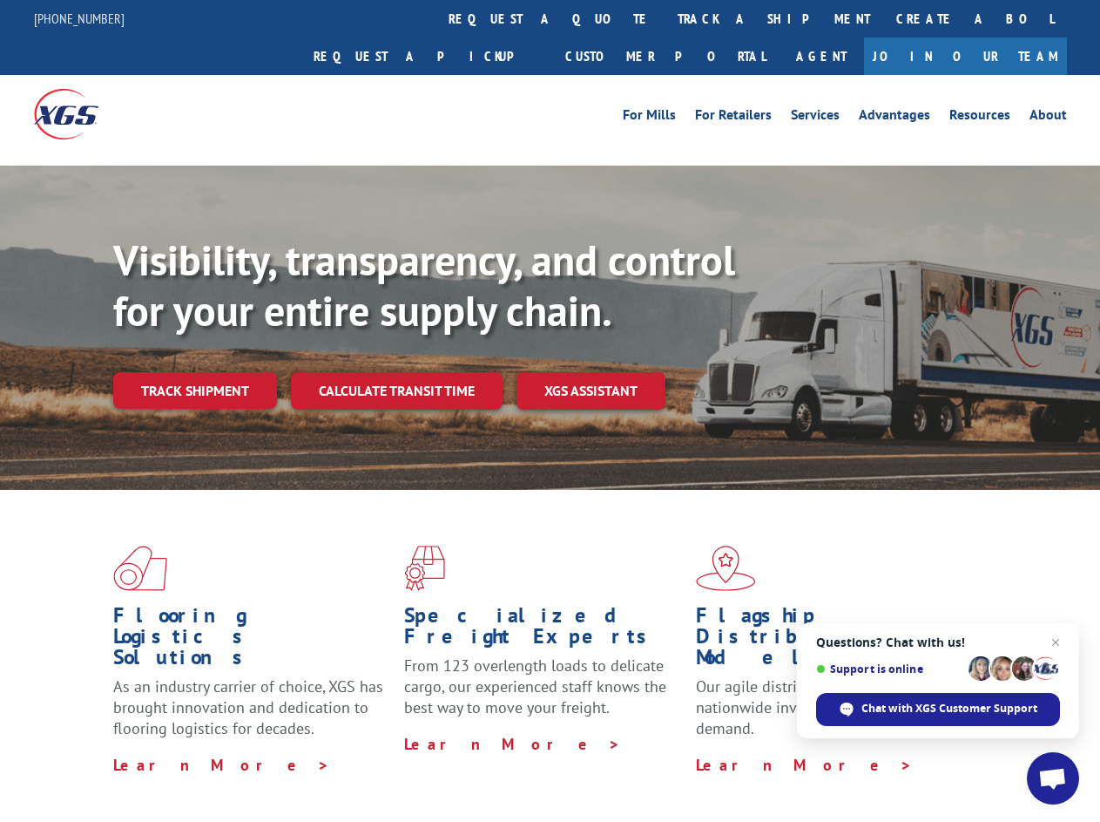 The height and width of the screenshot is (822, 1100). What do you see at coordinates (1056, 642) in the screenshot?
I see `span: Close chat` at bounding box center [1056, 642].